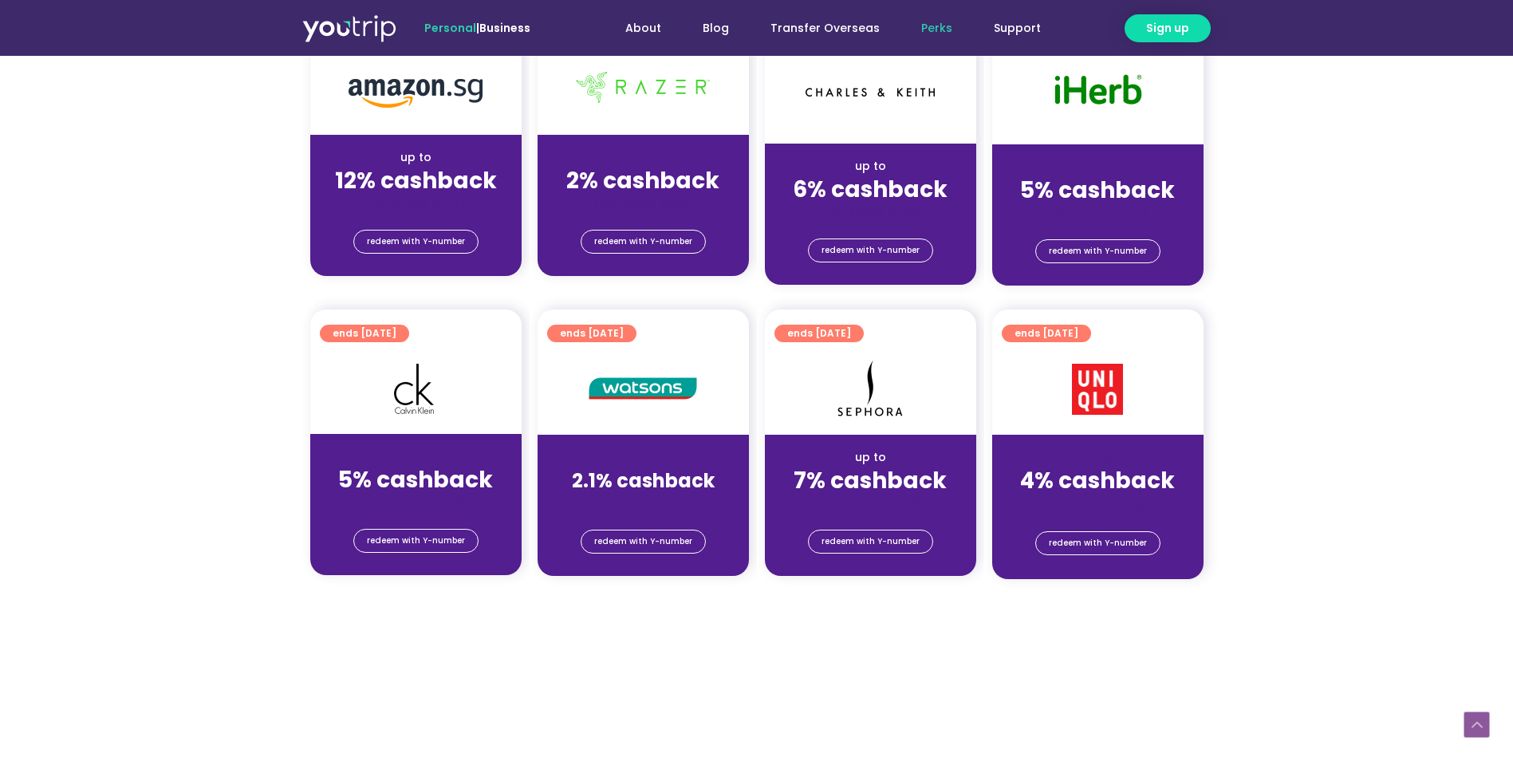 This screenshot has width=1513, height=761. What do you see at coordinates (937, 28) in the screenshot?
I see `a: Perks` at bounding box center [937, 28].